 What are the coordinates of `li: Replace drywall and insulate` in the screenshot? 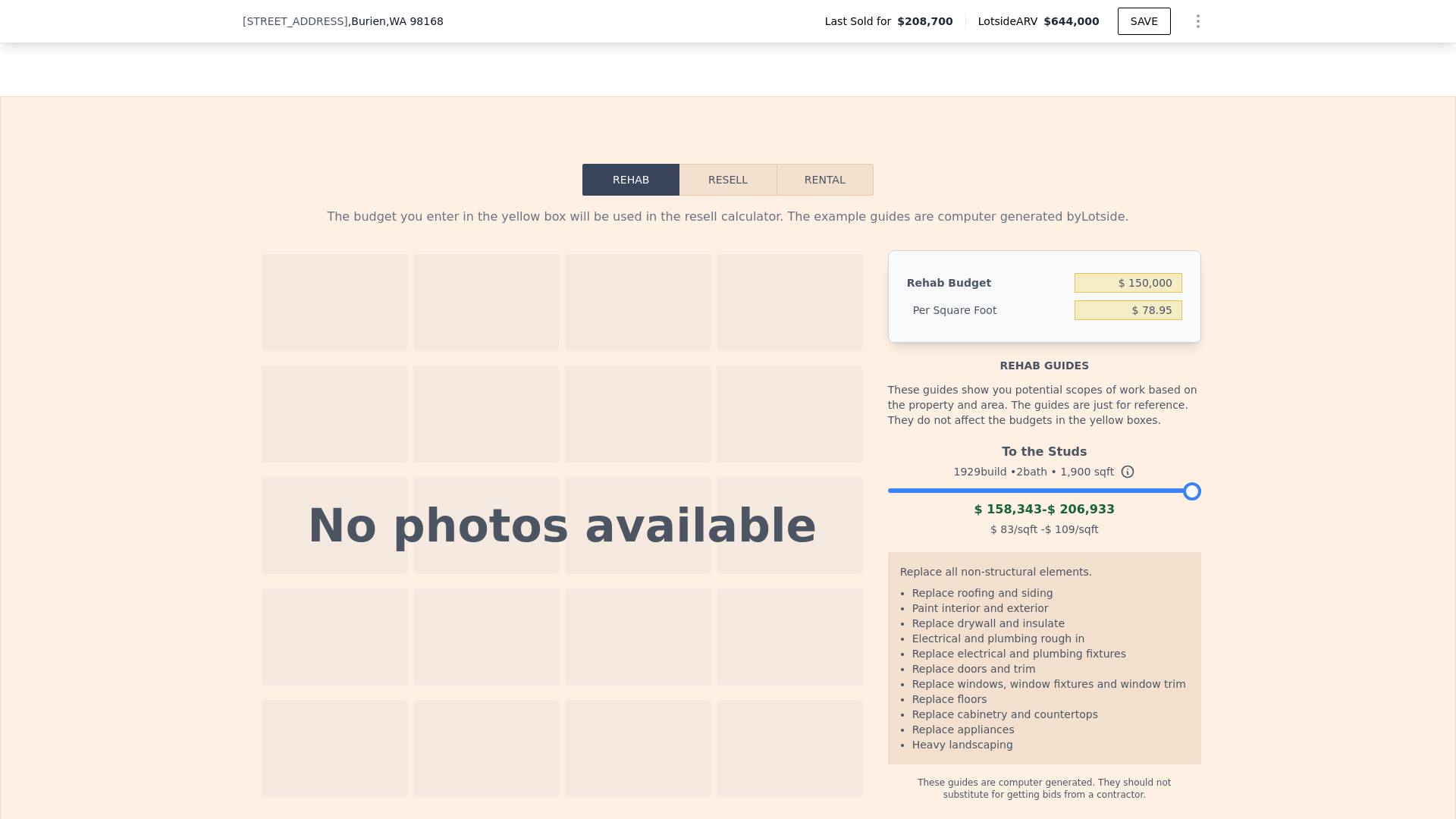 It's located at (1051, 623).